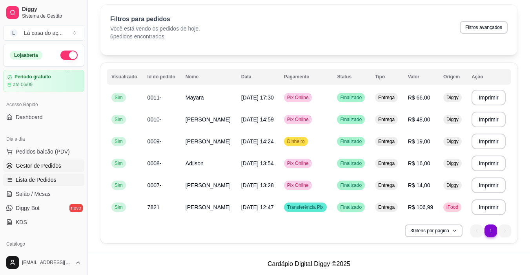 The image size is (530, 275). What do you see at coordinates (38, 166) in the screenshot?
I see `span: Gestor de Pedidos` at bounding box center [38, 166].